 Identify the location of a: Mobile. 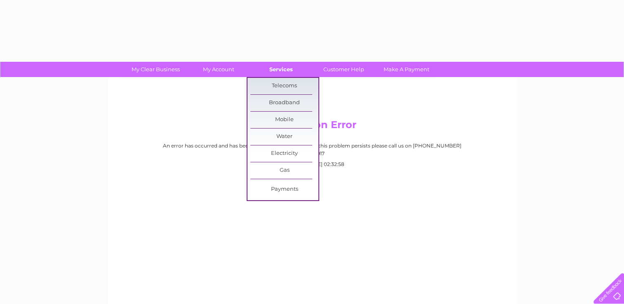
(284, 120).